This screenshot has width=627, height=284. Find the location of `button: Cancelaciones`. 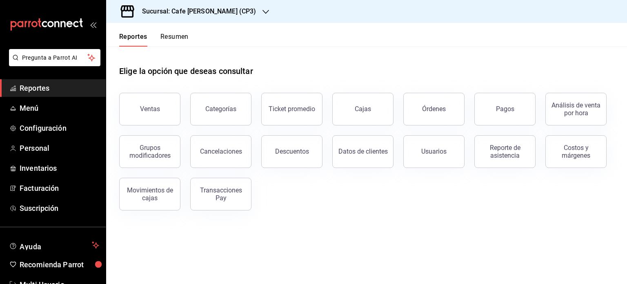

button: Cancelaciones is located at coordinates (221, 151).